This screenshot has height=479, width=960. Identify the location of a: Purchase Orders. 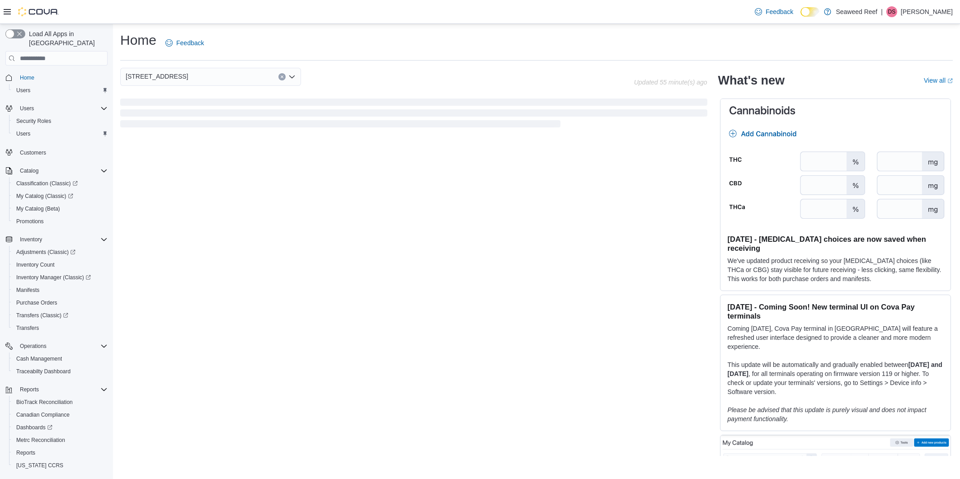
(37, 303).